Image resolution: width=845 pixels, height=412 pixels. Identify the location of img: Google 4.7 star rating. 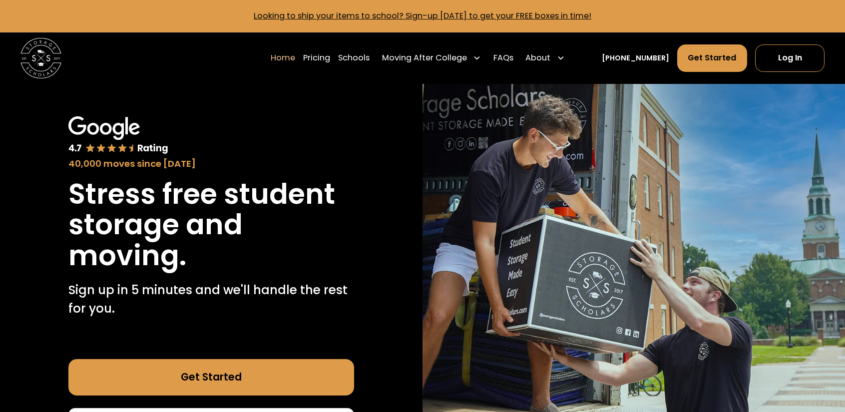
(118, 135).